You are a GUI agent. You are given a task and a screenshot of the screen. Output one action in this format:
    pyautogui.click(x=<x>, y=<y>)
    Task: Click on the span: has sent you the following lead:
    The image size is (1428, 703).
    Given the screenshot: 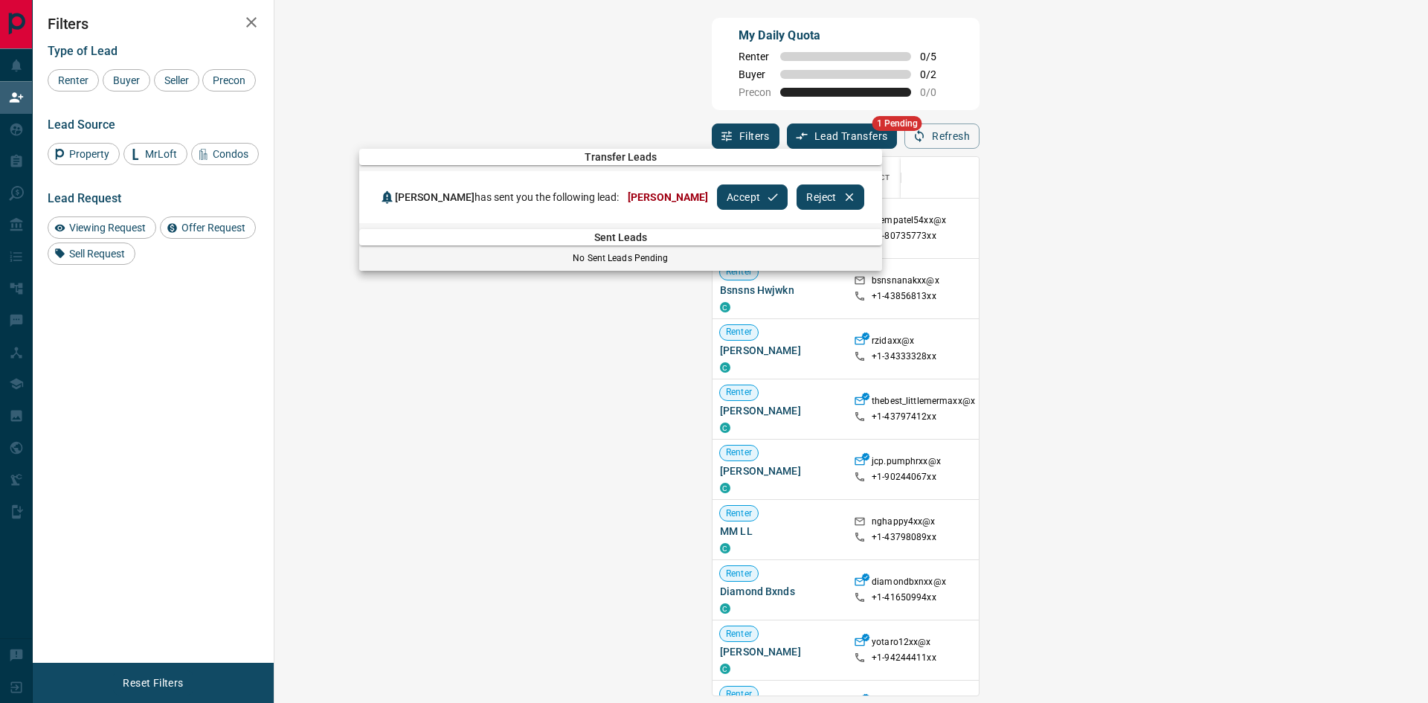 What is the action you would take?
    pyautogui.click(x=506, y=197)
    